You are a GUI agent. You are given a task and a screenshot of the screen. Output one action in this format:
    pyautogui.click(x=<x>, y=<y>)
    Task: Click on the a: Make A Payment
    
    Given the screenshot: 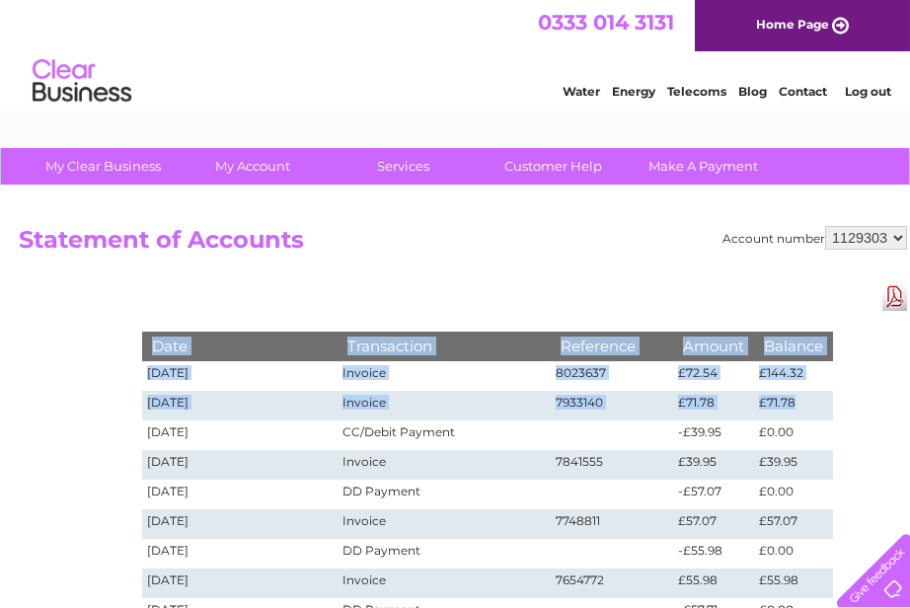 What is the action you would take?
    pyautogui.click(x=703, y=166)
    